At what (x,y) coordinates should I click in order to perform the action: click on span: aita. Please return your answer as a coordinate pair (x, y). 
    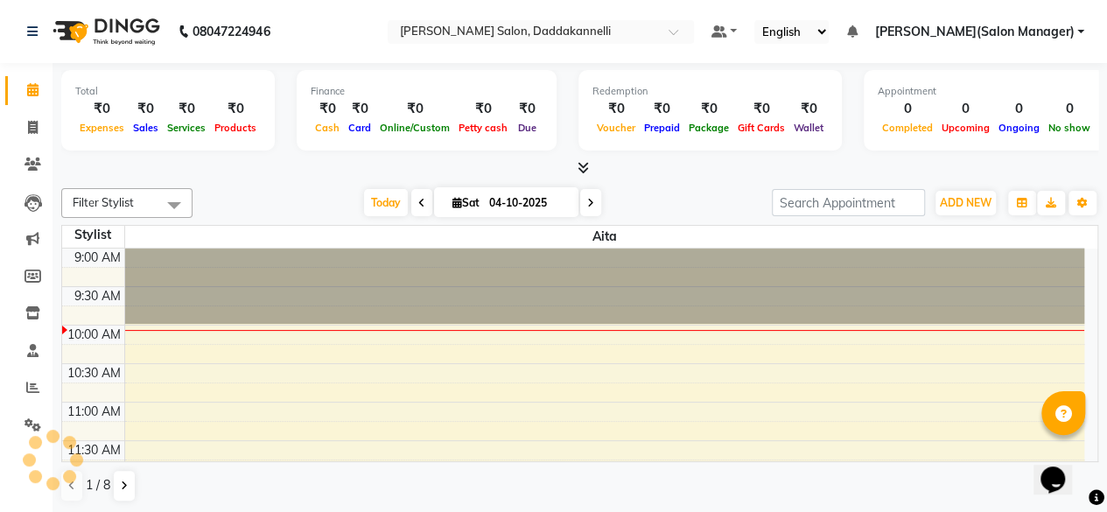
    Looking at the image, I should click on (605, 236).